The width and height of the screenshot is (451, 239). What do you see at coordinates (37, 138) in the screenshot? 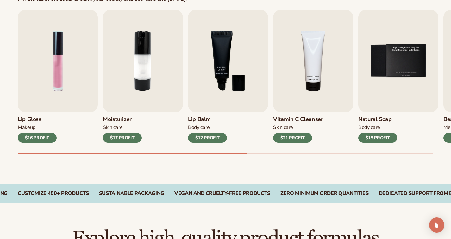
I see `div: $16 PROFIT` at bounding box center [37, 138].